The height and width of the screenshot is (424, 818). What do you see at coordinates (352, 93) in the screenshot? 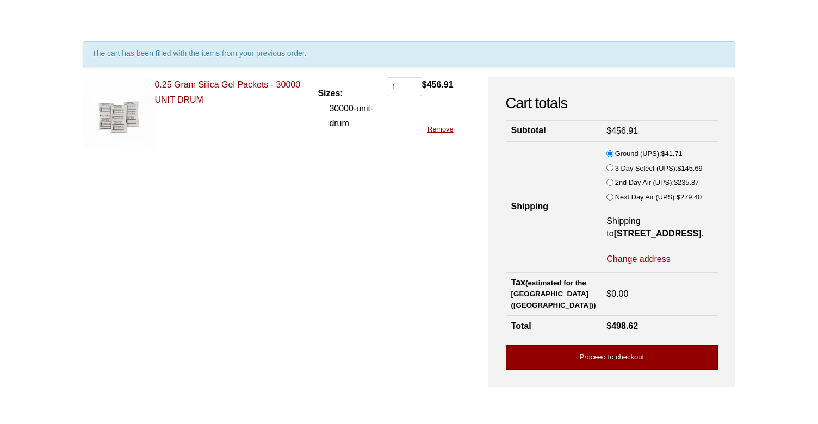
I see `dt: Sizes:` at bounding box center [352, 93].